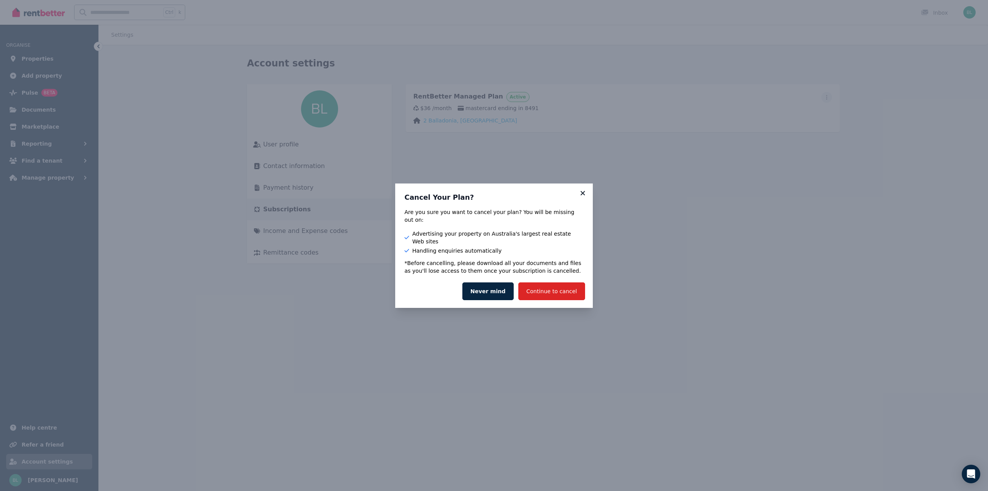  What do you see at coordinates (494, 267) in the screenshot?
I see `p: *Before cancelling, please download all your documents and files as you'll lose access to them on...` at bounding box center [494, 267].